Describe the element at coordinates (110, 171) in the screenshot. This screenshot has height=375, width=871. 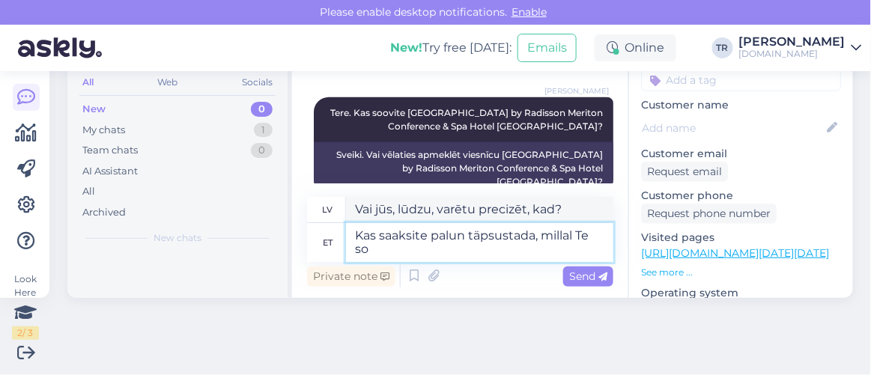
I see `div: AI Assistant` at that location.